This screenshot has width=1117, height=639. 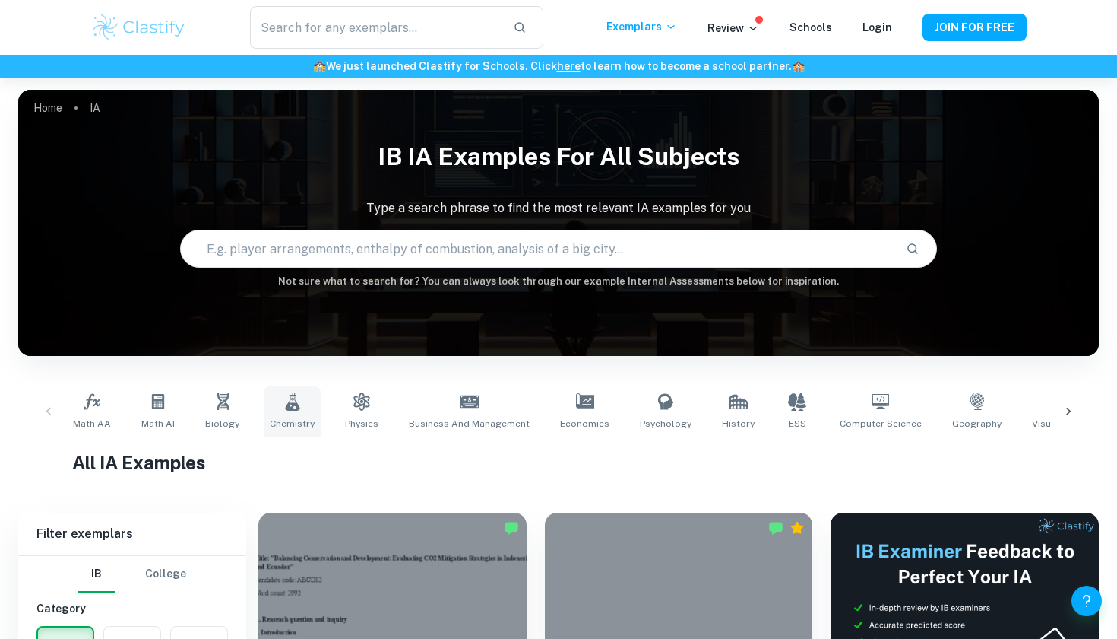 I want to click on span: Math AA, so click(x=92, y=423).